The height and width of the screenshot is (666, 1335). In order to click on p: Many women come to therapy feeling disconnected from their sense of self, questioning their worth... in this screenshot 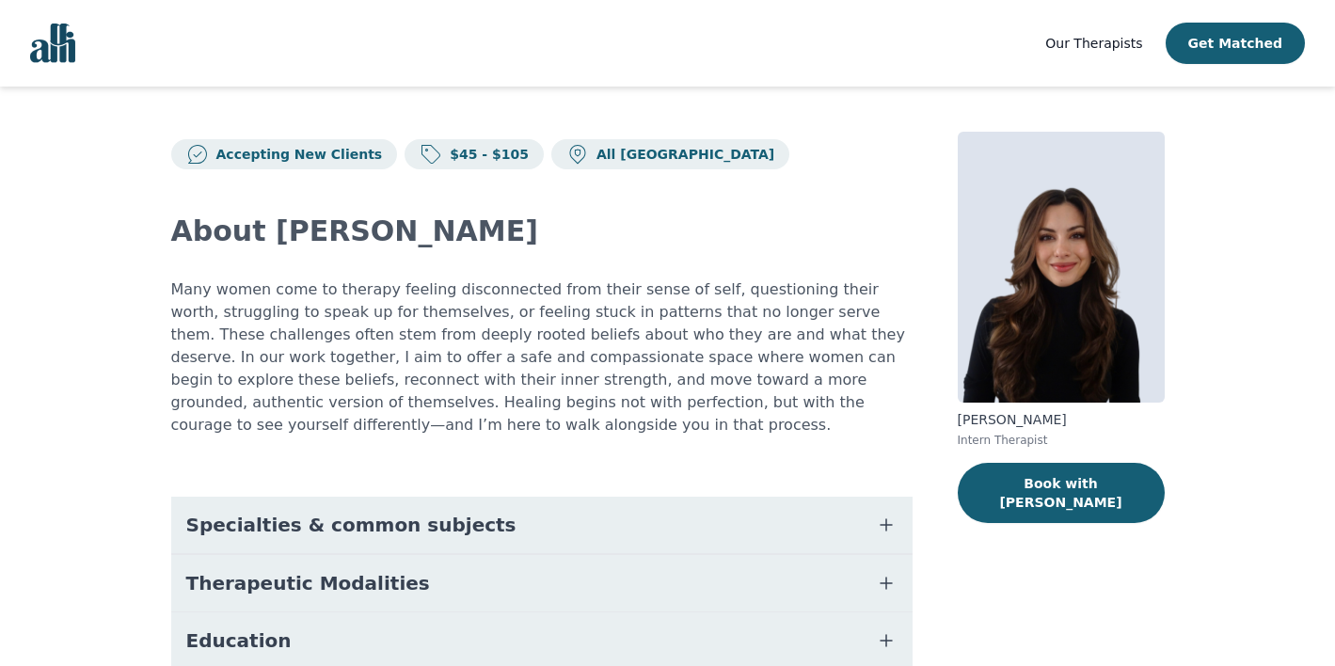, I will do `click(542, 358)`.